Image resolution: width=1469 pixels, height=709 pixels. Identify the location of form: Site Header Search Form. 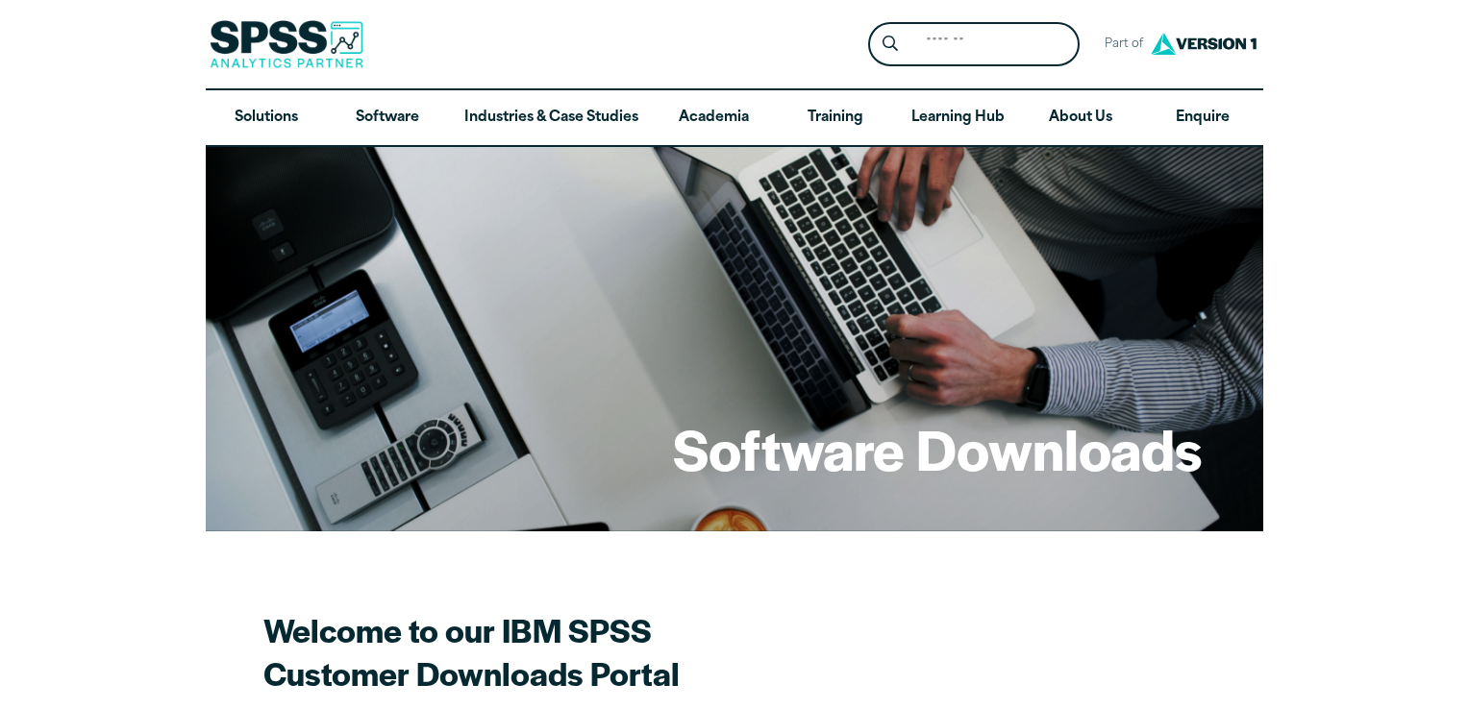
(974, 44).